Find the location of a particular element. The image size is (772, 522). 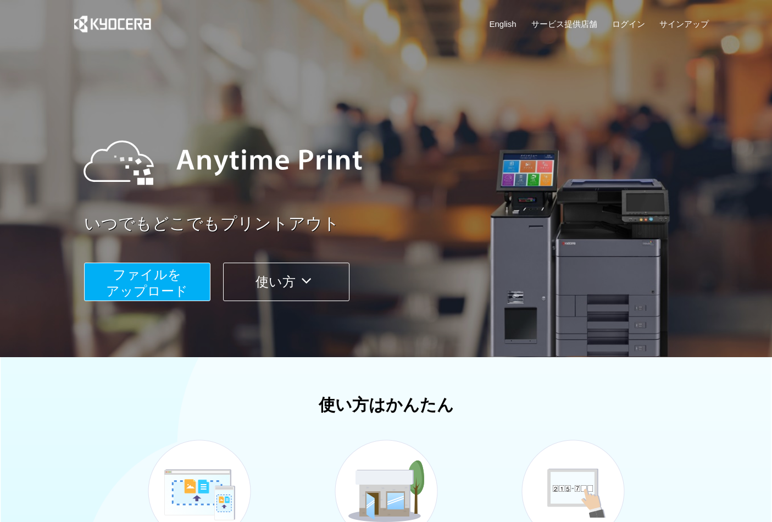

button: ファイルを​​アップロード is located at coordinates (147, 282).